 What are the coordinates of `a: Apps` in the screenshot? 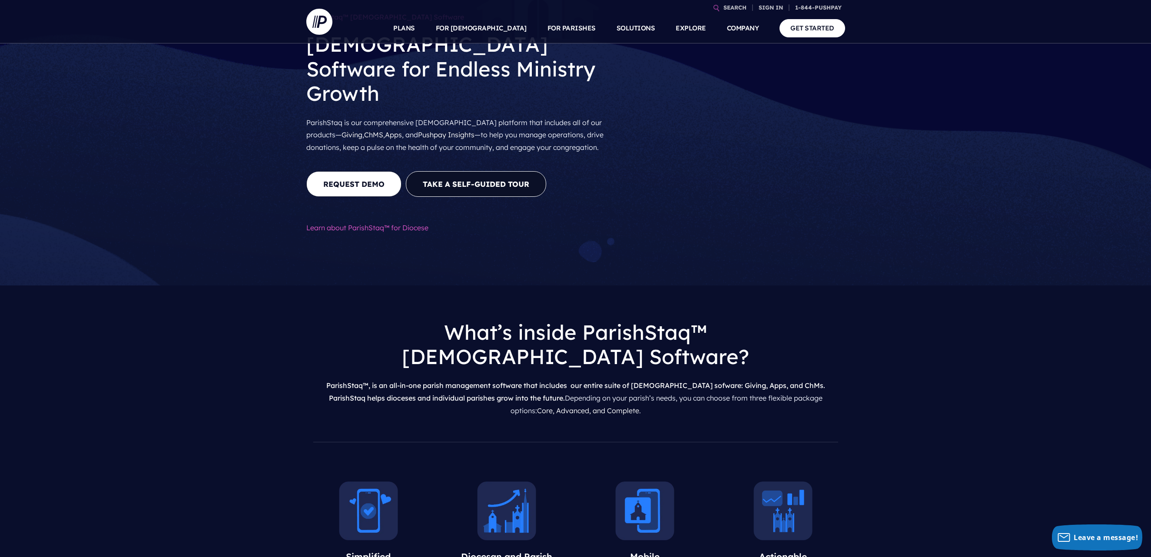 It's located at (393, 135).